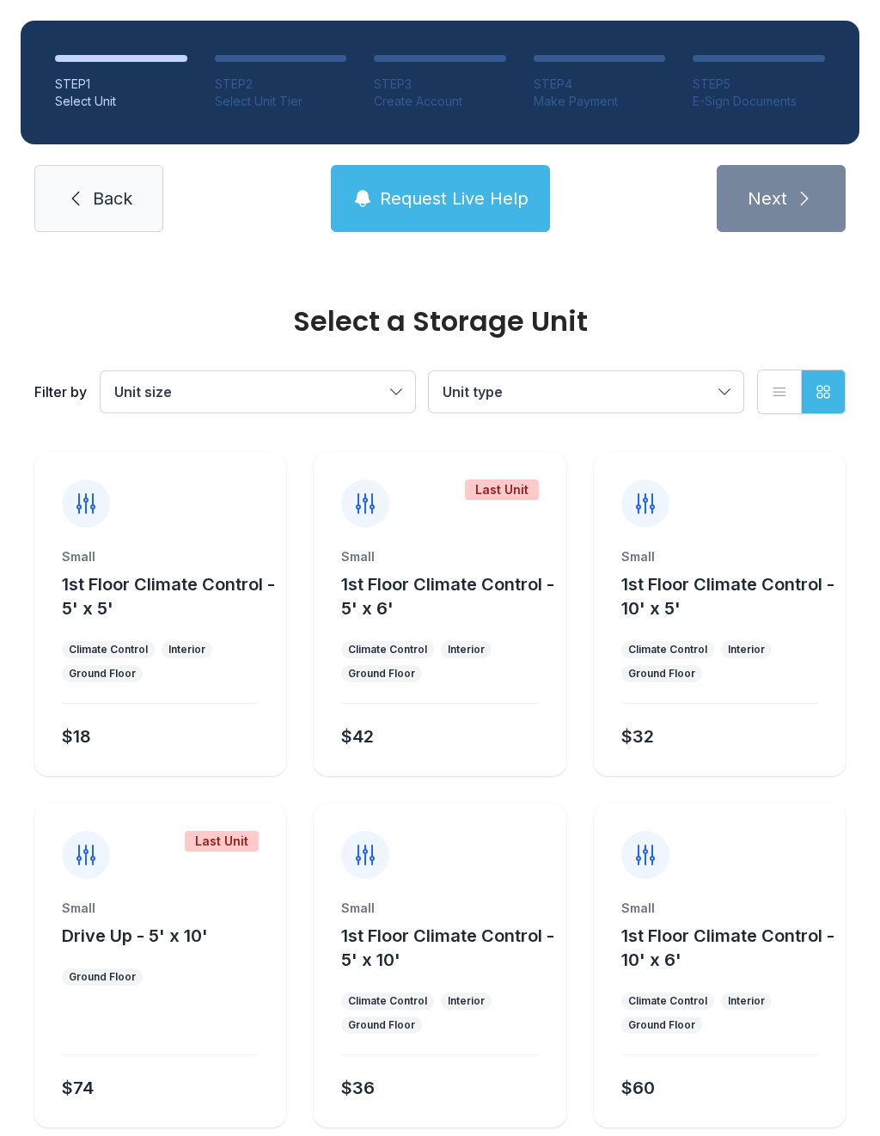 This screenshot has width=880, height=1136. What do you see at coordinates (728, 948) in the screenshot?
I see `span: 1st Floor Climate Control - 10' x 6'` at bounding box center [728, 948].